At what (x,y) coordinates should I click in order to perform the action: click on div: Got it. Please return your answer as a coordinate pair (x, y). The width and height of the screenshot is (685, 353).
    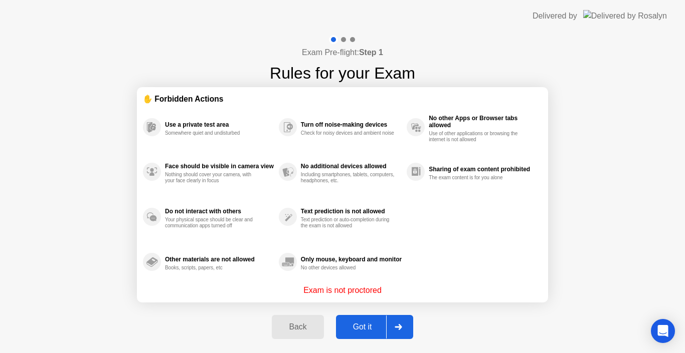
    Looking at the image, I should click on (362, 327).